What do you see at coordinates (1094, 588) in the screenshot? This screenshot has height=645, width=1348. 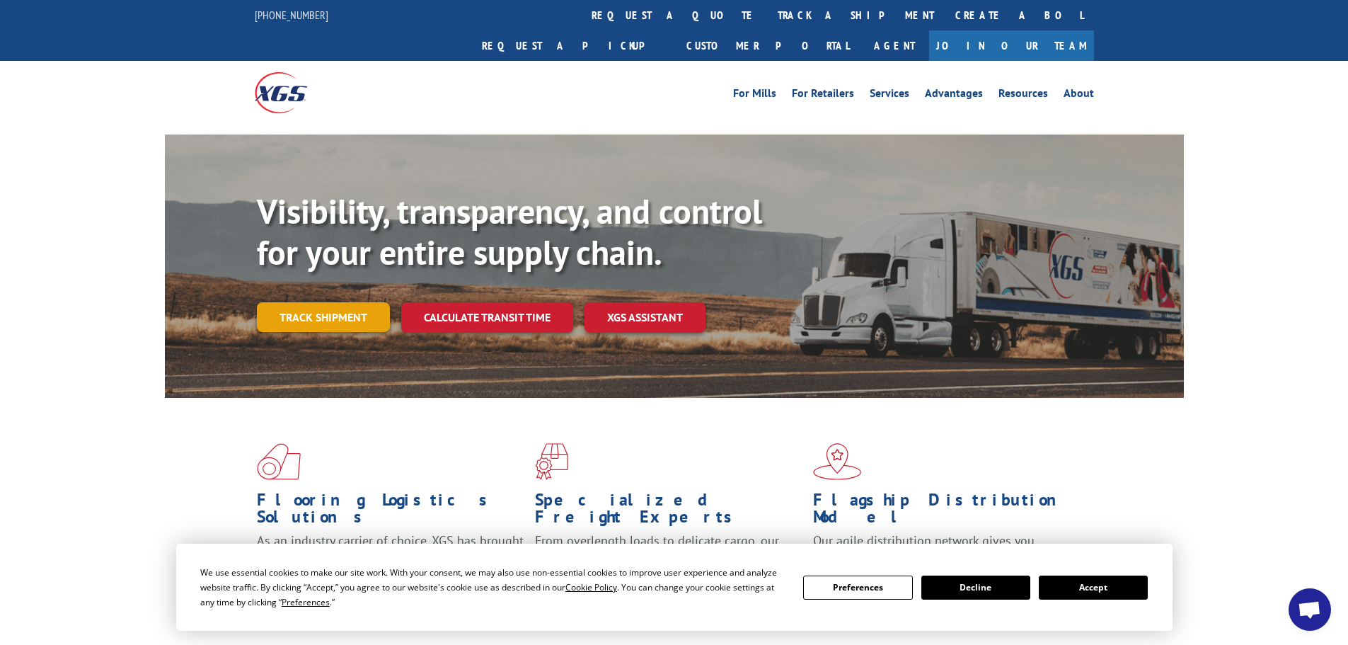 I see `button: Accept` at bounding box center [1094, 588].